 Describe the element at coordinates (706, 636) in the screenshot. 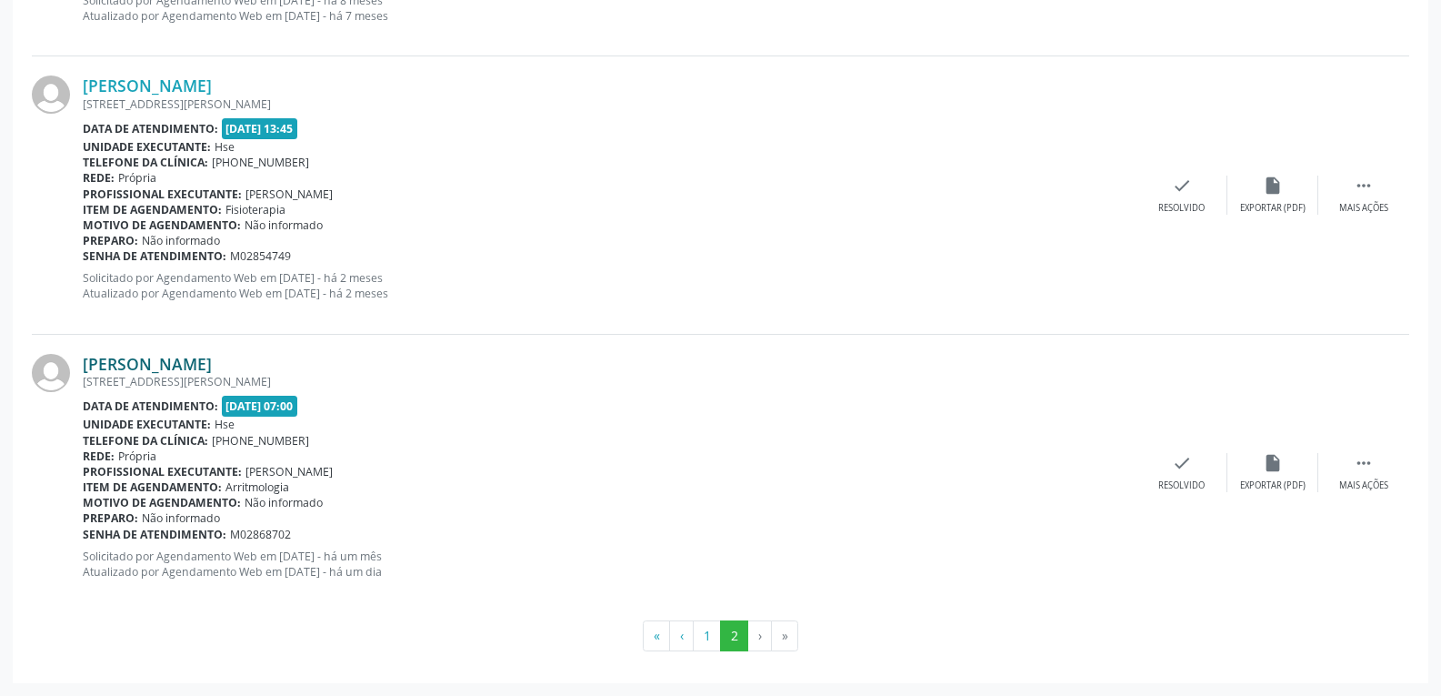

I see `button: Go to page 1` at that location.